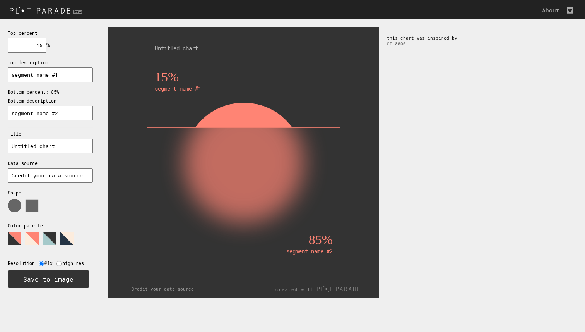 Image resolution: width=585 pixels, height=332 pixels. Describe the element at coordinates (48, 279) in the screenshot. I see `button: Save to image` at that location.